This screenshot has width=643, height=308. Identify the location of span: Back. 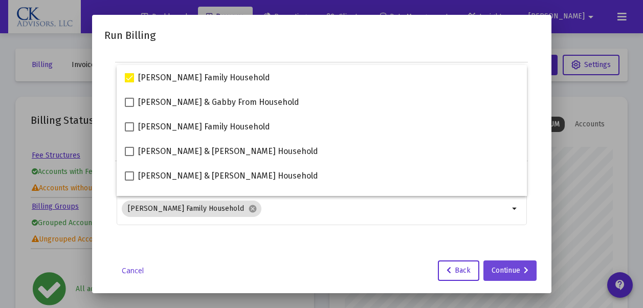
(458, 270).